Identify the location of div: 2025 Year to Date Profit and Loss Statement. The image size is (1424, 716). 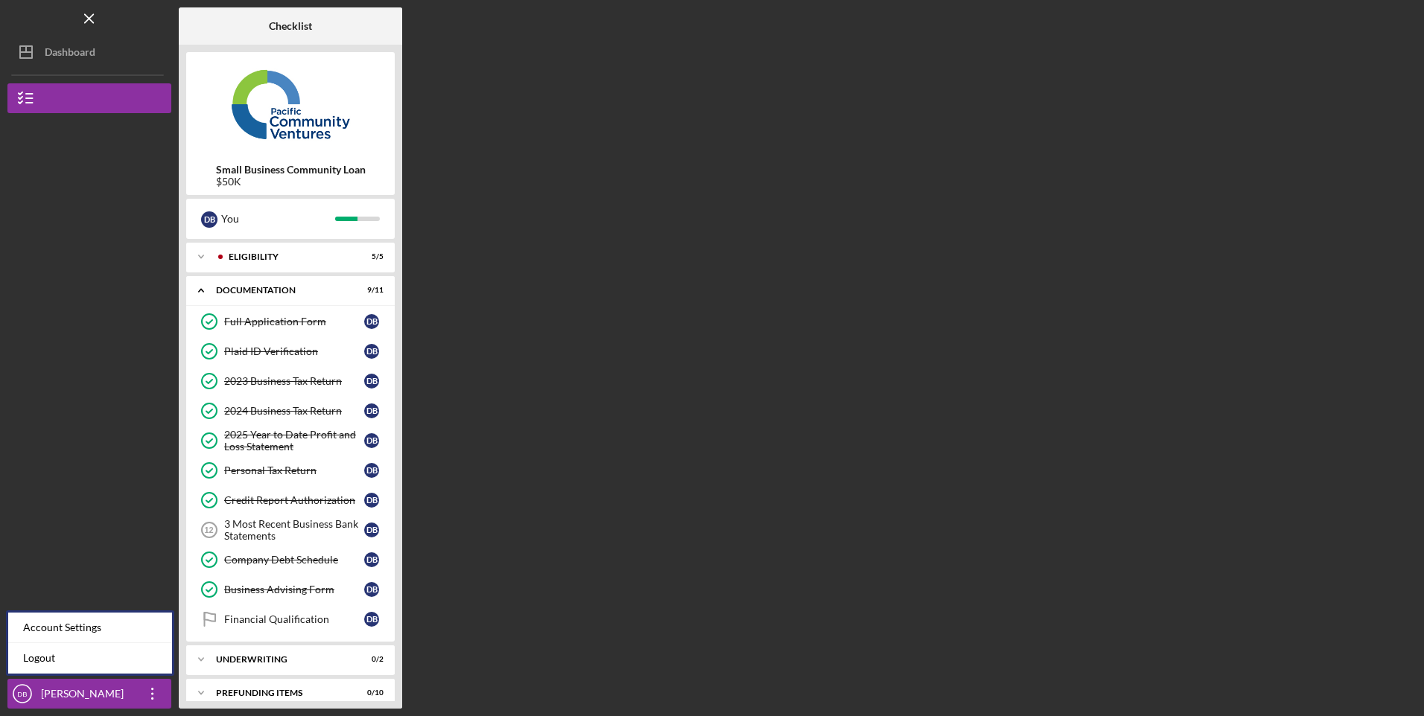
(294, 441).